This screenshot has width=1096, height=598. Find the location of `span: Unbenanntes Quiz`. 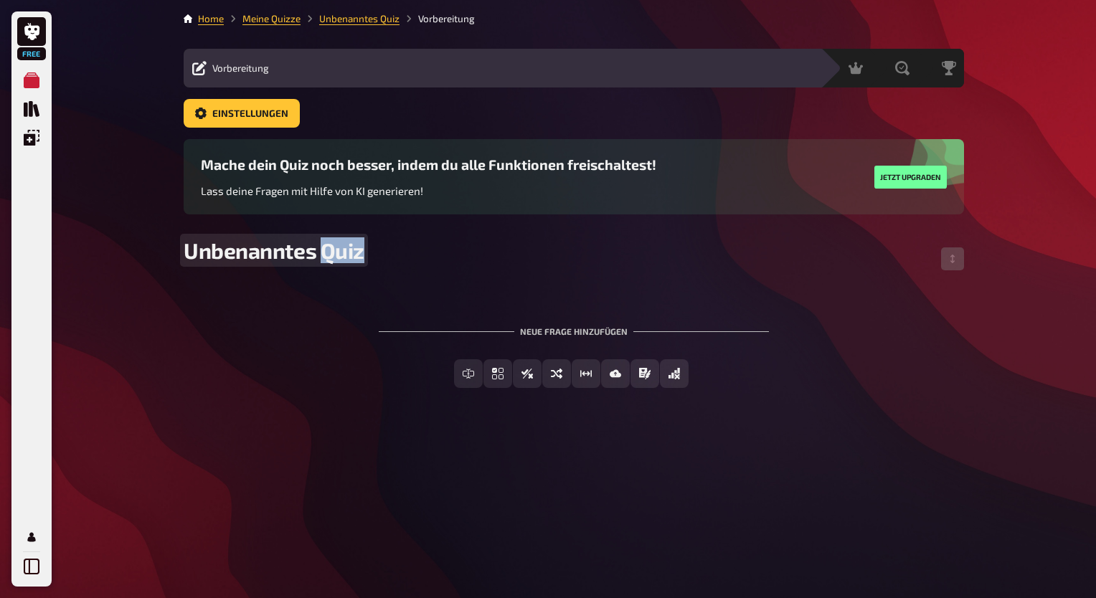

span: Unbenanntes Quiz is located at coordinates (274, 250).